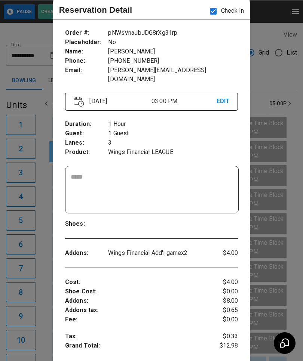 Image resolution: width=303 pixels, height=361 pixels. I want to click on p: $0.33, so click(223, 336).